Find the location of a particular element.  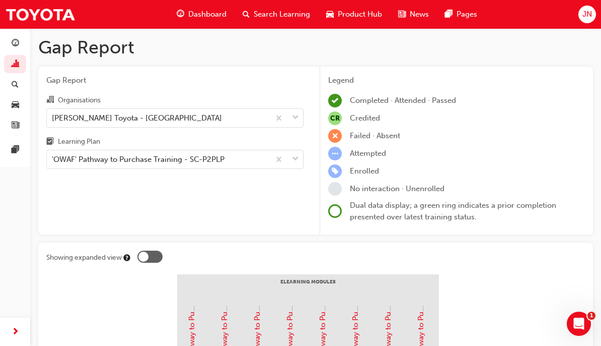

div: Organisations is located at coordinates (79, 100).